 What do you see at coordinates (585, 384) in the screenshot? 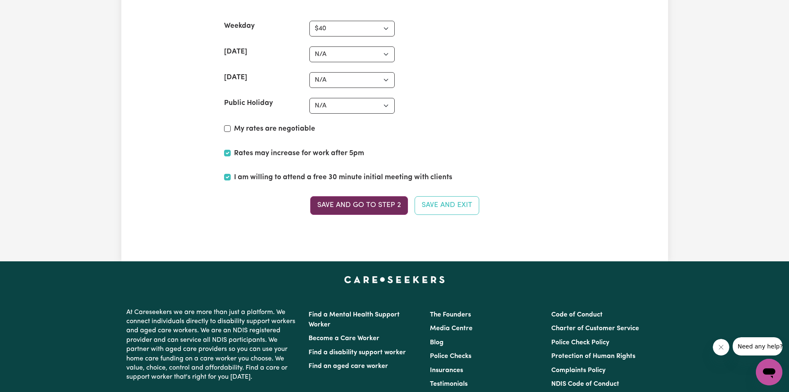
I see `a: NDIS Code of Conduct` at bounding box center [585, 384].